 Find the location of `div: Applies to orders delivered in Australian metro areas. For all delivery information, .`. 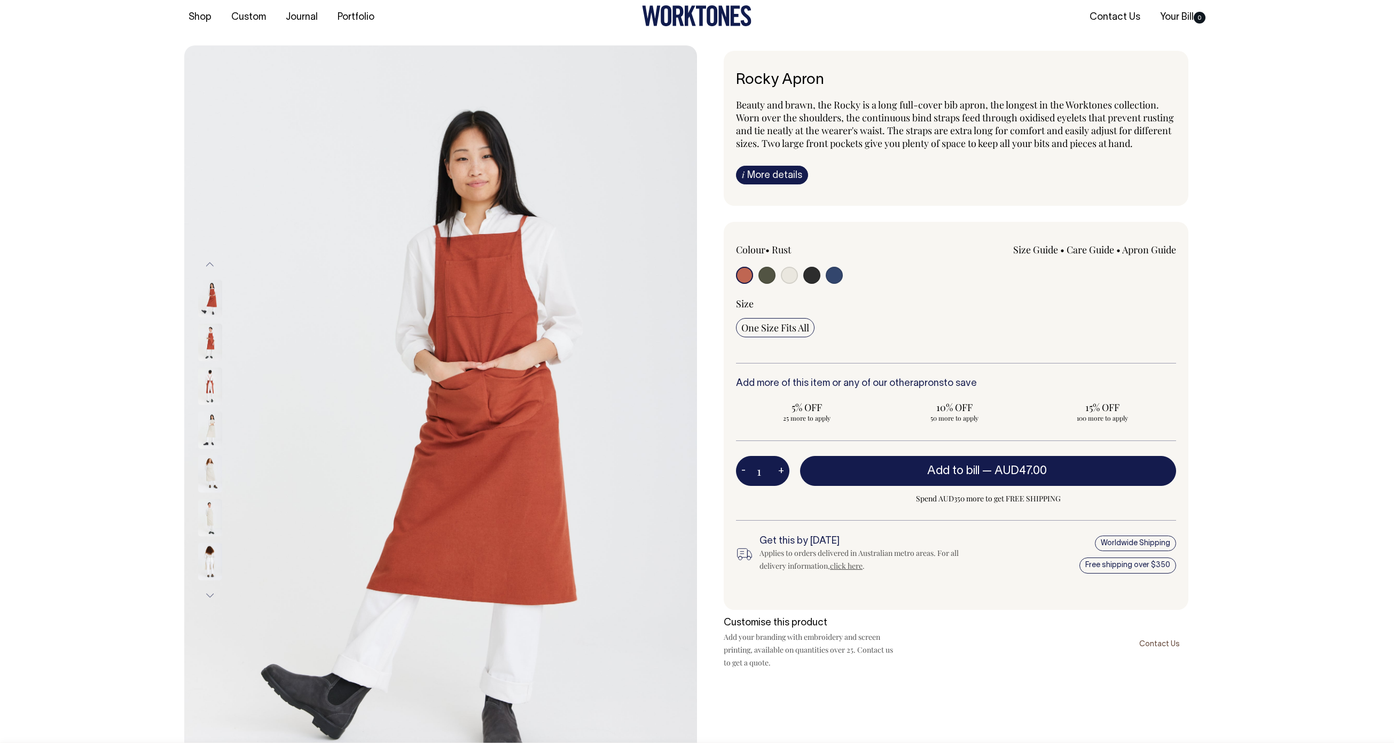

div: Applies to orders delivered in Australian metro areas. For all delivery information, . is located at coordinates (868, 559).